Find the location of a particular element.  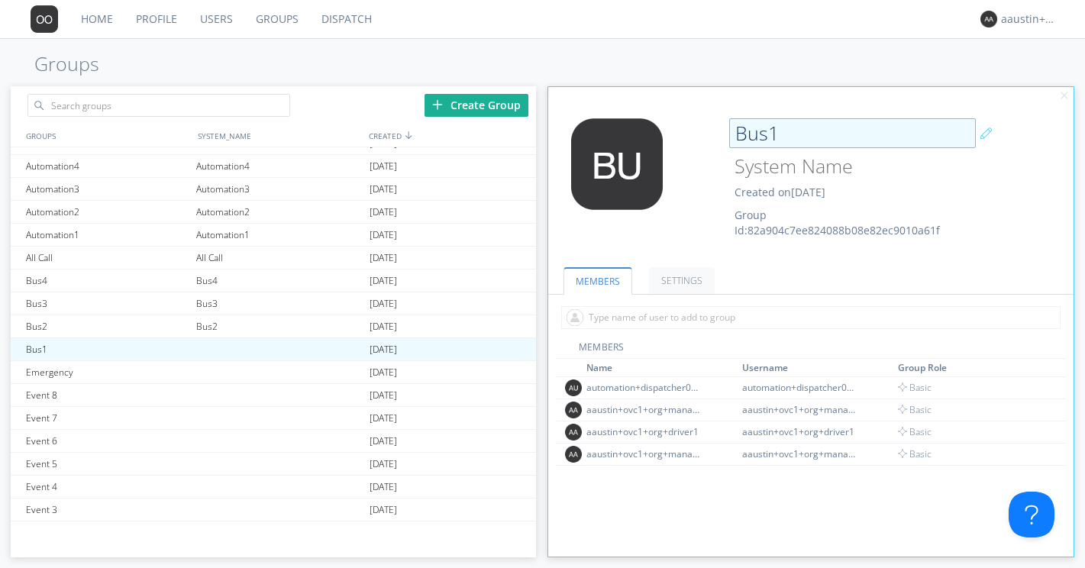

a: SETTINGS is located at coordinates (682, 280).